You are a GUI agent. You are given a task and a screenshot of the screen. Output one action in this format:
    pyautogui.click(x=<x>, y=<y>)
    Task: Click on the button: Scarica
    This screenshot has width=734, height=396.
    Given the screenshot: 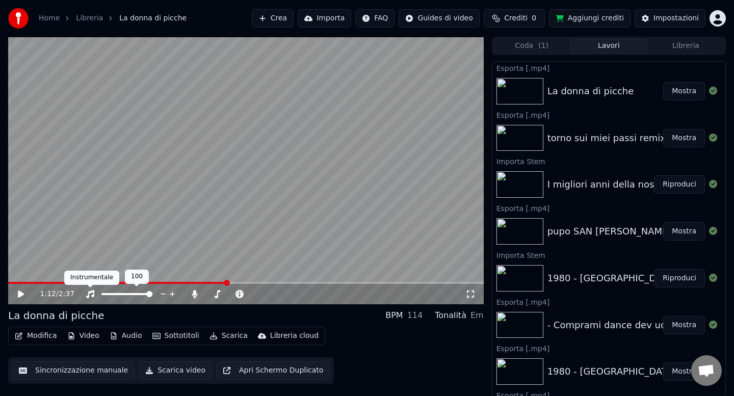 What is the action you would take?
    pyautogui.click(x=228, y=336)
    